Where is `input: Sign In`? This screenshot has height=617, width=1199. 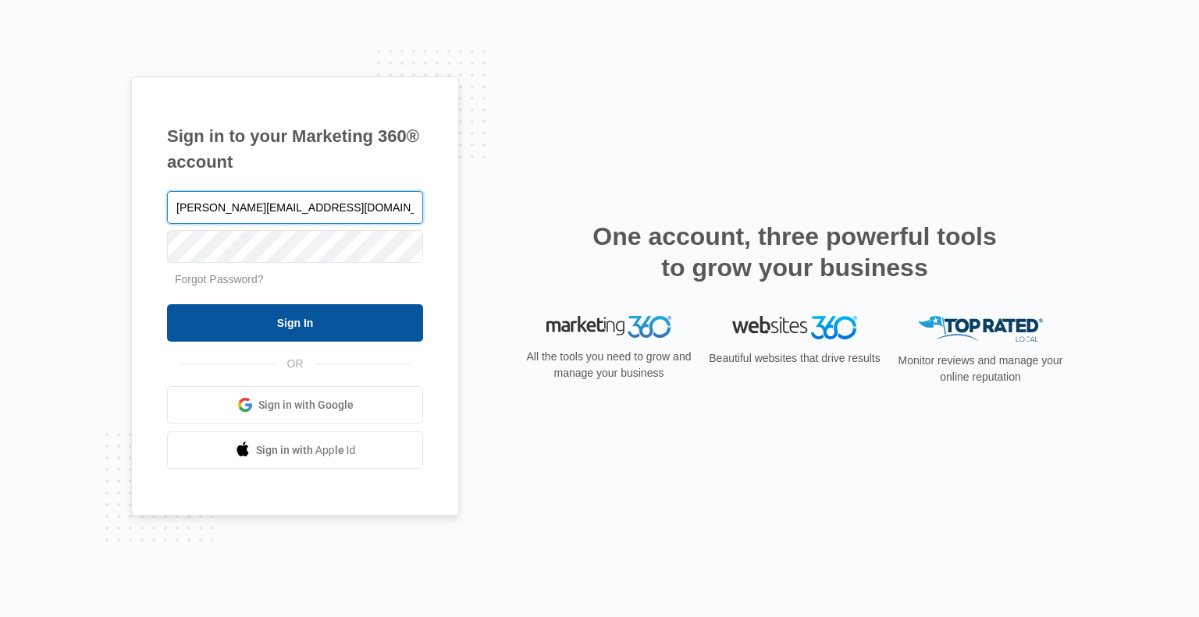
input: Sign In is located at coordinates (295, 323).